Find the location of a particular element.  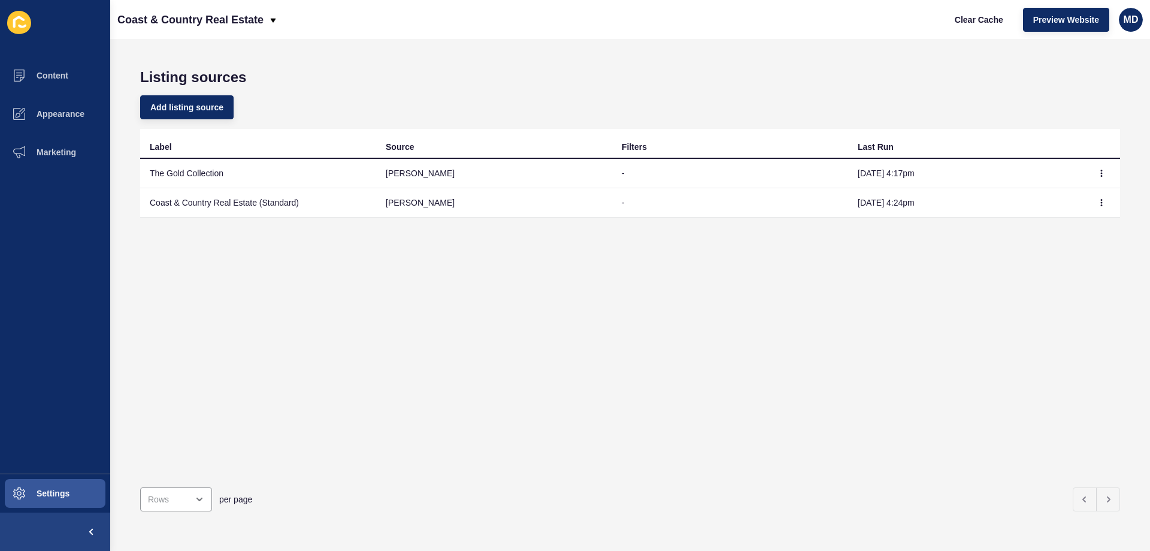

span: Preview Website is located at coordinates (1066, 20).